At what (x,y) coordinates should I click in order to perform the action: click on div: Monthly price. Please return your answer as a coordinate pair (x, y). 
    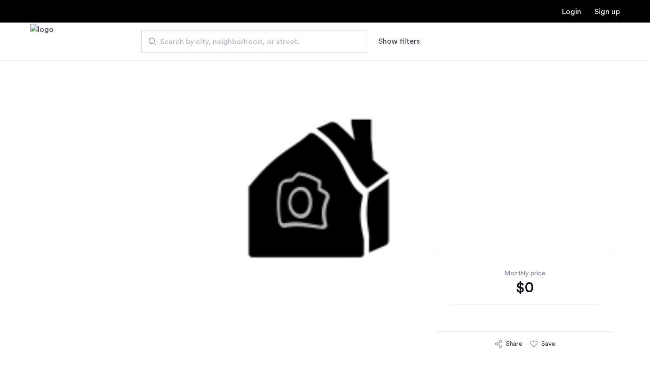
    Looking at the image, I should click on (525, 274).